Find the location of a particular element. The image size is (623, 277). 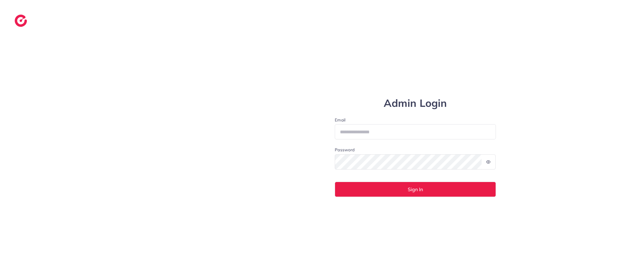

label: Email is located at coordinates (415, 120).